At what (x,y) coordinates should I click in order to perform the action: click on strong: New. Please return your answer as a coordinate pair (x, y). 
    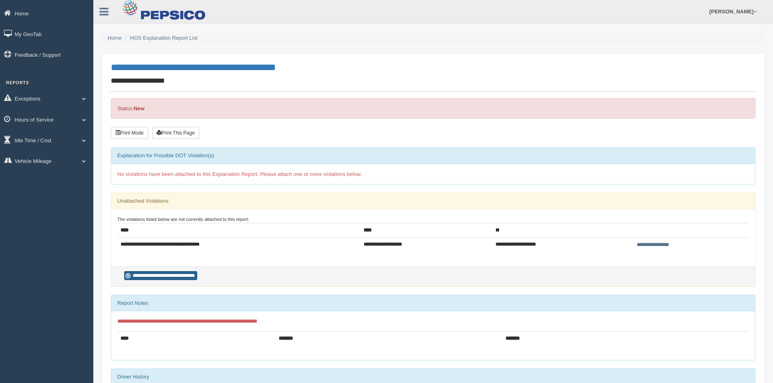
    Looking at the image, I should click on (139, 108).